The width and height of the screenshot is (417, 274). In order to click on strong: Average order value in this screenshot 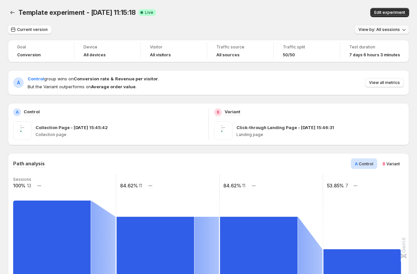, I will do `click(113, 87)`.